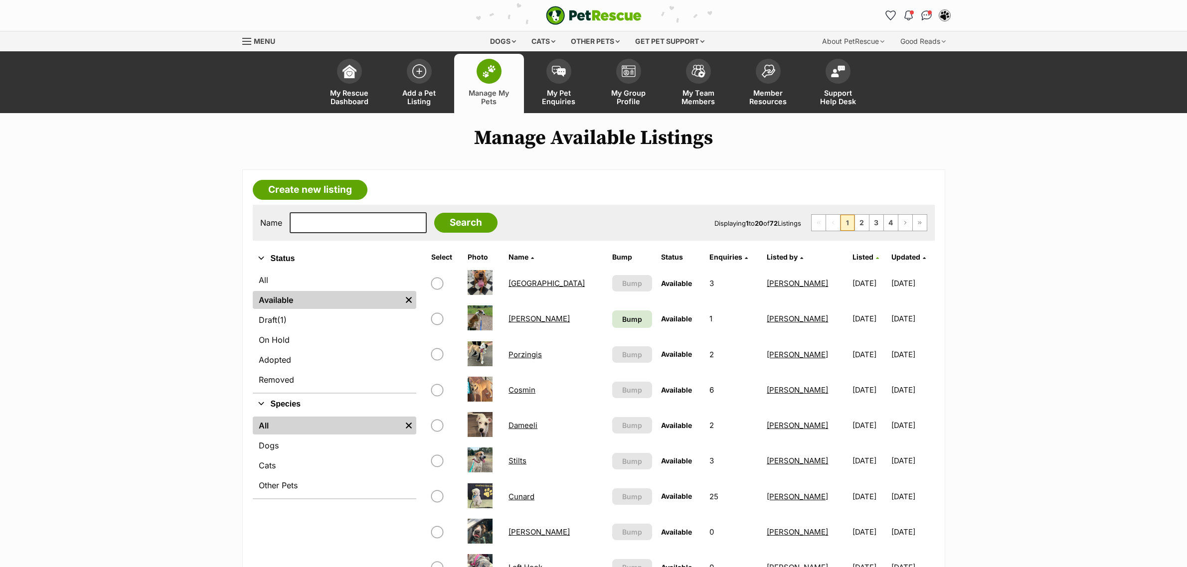 The image size is (1187, 567). I want to click on td: 2, so click(734, 354).